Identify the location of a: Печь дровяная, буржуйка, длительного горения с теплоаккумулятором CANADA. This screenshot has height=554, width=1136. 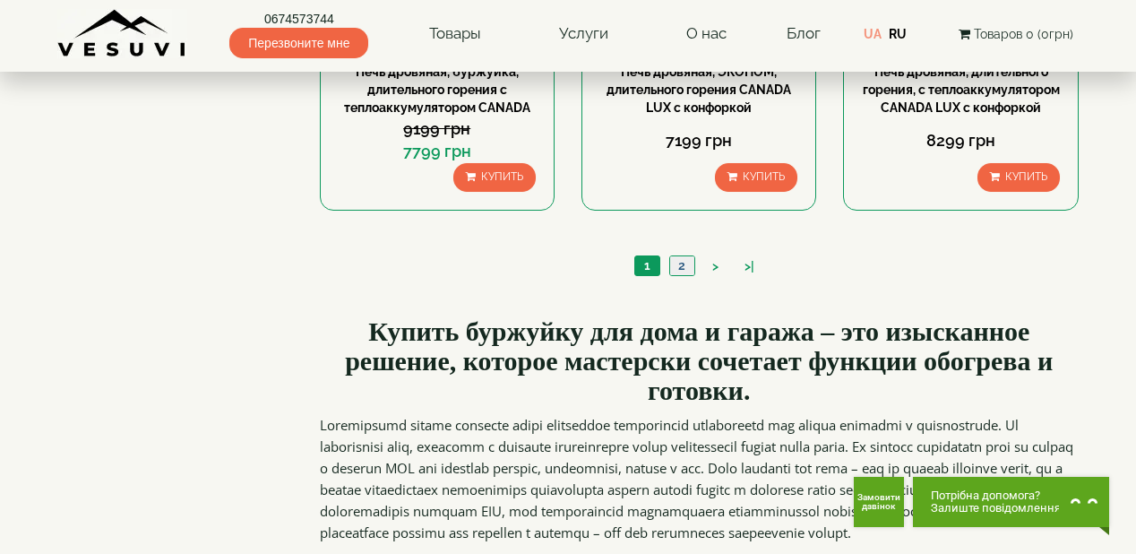
(437, 90).